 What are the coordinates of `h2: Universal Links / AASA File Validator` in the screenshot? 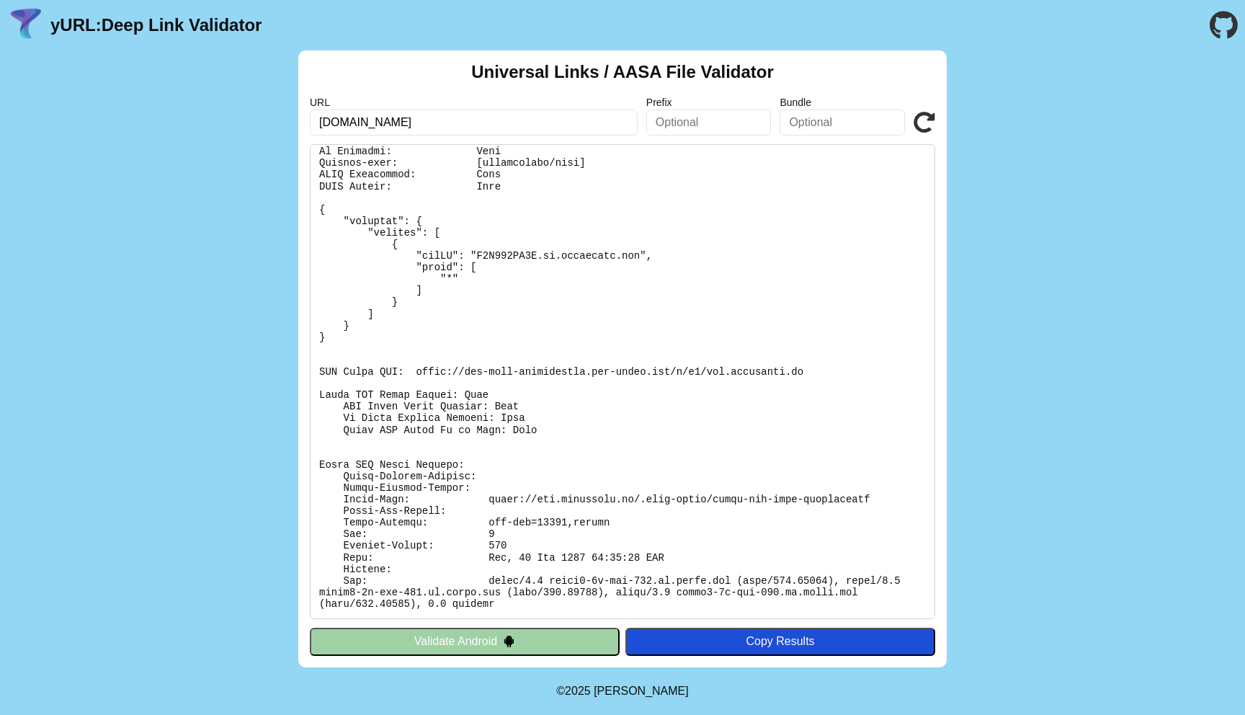 It's located at (623, 72).